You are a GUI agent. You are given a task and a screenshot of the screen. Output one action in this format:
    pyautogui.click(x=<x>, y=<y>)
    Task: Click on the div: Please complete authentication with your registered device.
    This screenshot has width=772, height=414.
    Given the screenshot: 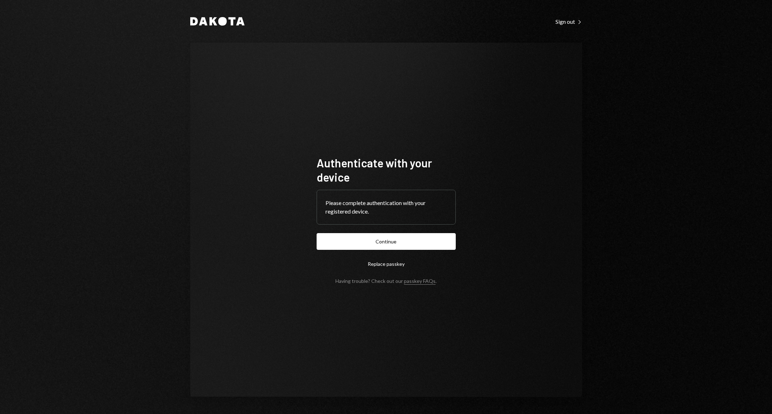 What is the action you would take?
    pyautogui.click(x=386, y=207)
    